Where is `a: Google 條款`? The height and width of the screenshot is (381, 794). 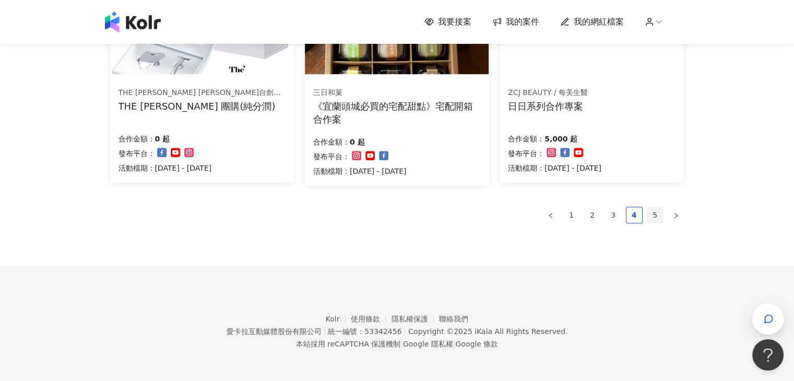 a: Google 條款 is located at coordinates (477, 344).